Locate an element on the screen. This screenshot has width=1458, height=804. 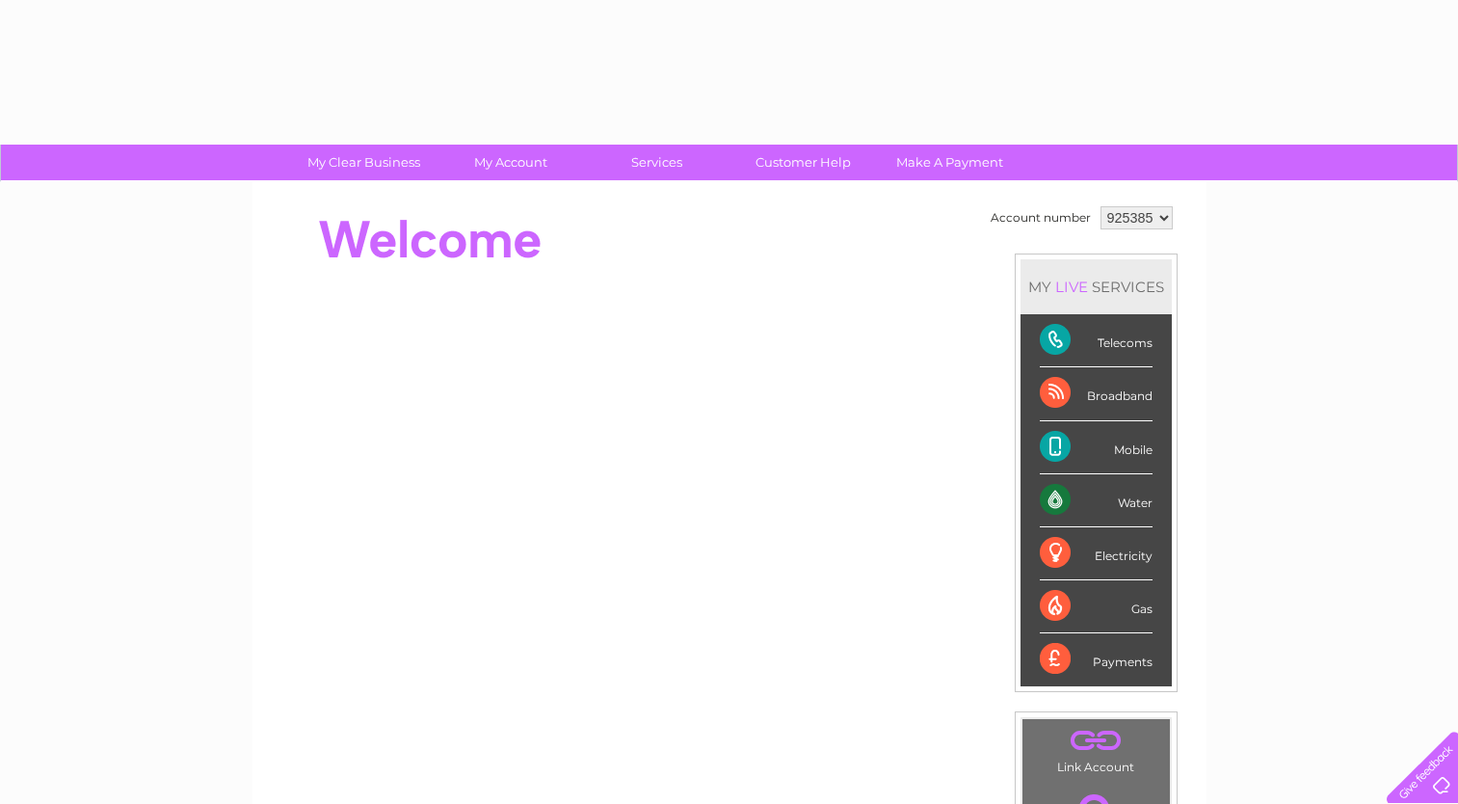
div: Gas is located at coordinates (1096, 606).